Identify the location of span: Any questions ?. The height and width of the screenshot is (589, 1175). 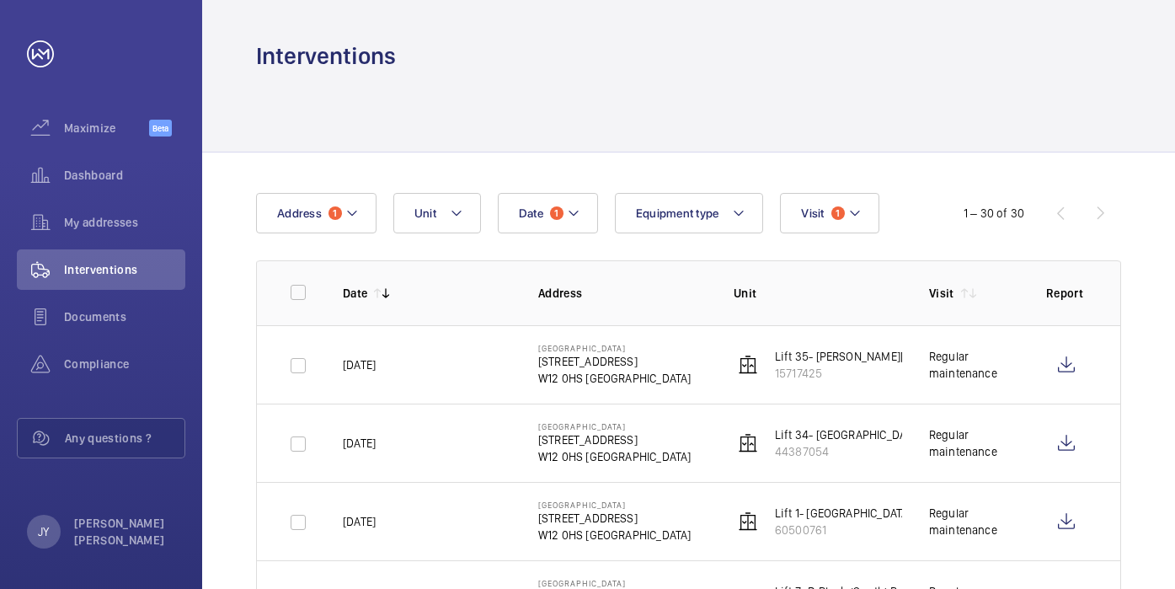
(125, 438).